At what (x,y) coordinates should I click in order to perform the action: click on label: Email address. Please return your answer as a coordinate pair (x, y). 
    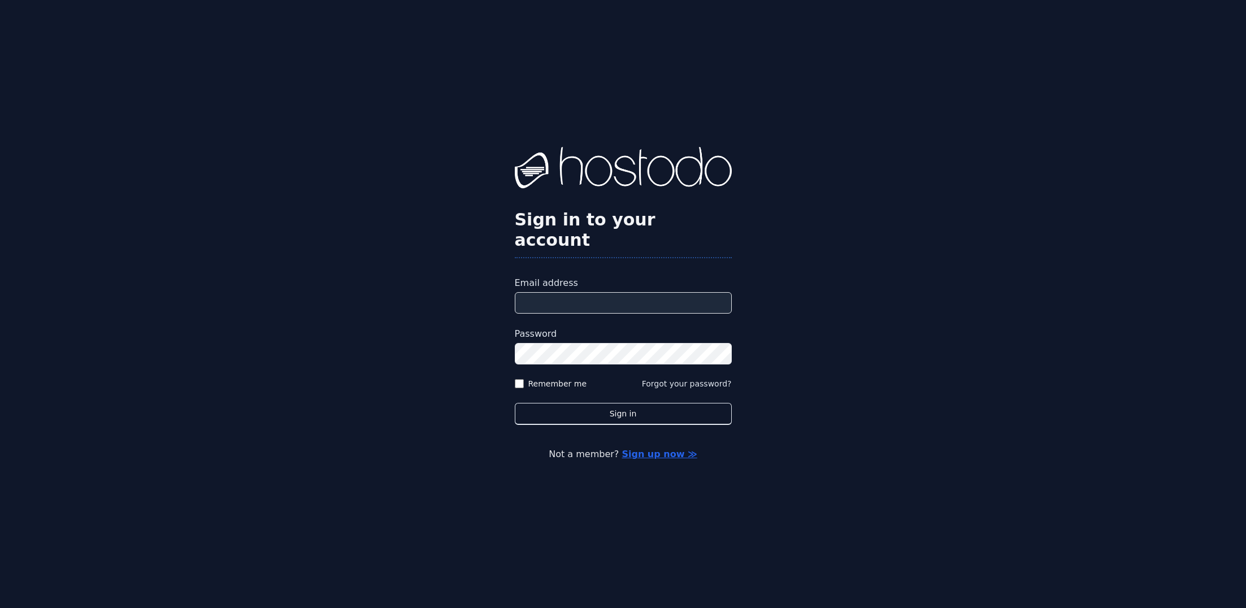
    Looking at the image, I should click on (623, 283).